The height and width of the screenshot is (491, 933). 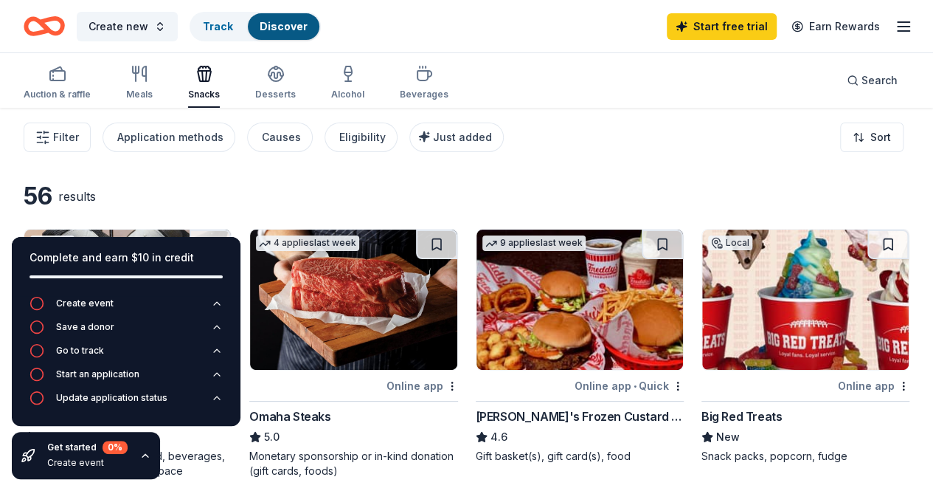 What do you see at coordinates (111, 398) in the screenshot?
I see `div: Update application status` at bounding box center [111, 398].